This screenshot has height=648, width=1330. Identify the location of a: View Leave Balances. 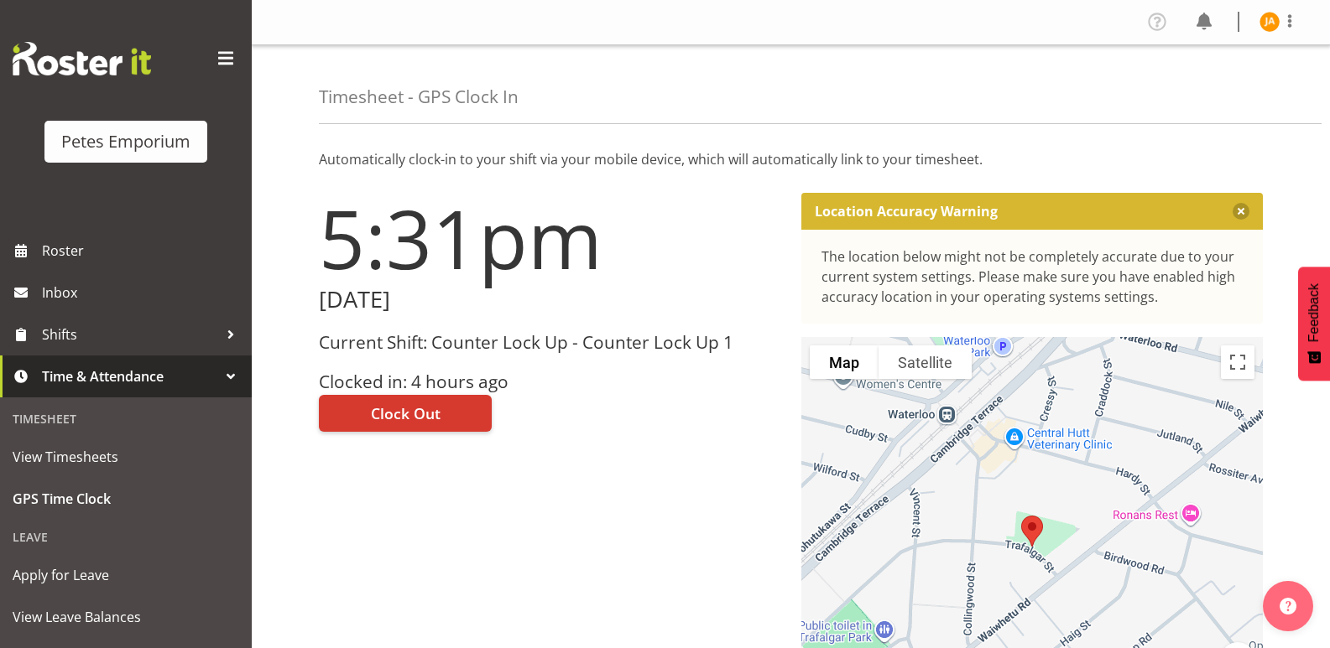
(126, 617).